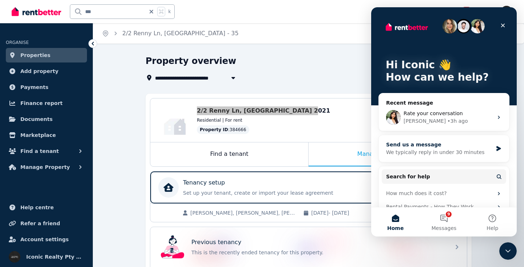 The image size is (524, 267). What do you see at coordinates (308, 247) in the screenshot?
I see `a: Previous tenancyPrevious tenancyThis is the recently ended tenancy for this property.` at bounding box center [308, 247].